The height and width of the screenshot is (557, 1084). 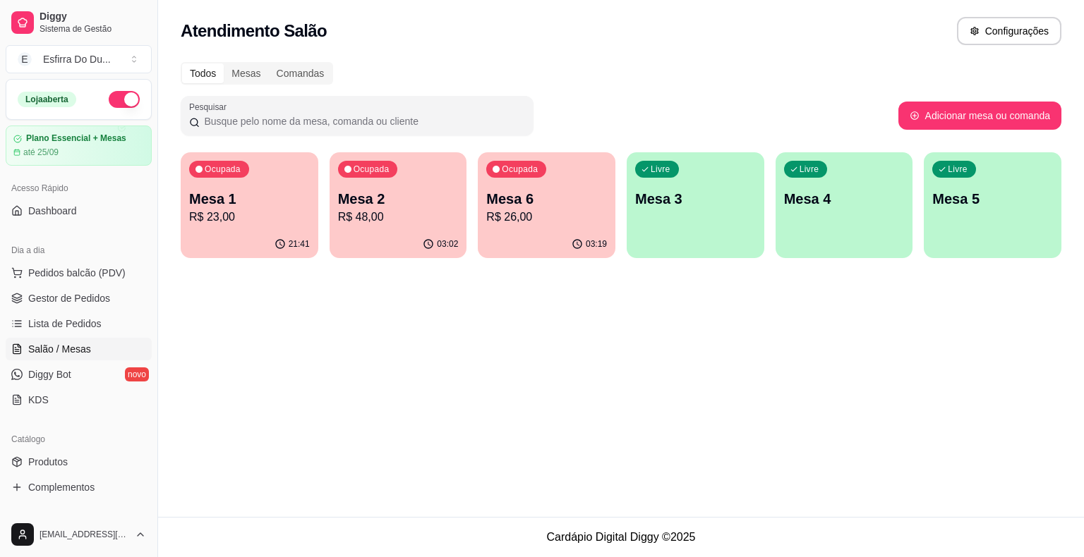 I want to click on button: OcupadaMesa 1R$ 23,0021:41, so click(x=249, y=205).